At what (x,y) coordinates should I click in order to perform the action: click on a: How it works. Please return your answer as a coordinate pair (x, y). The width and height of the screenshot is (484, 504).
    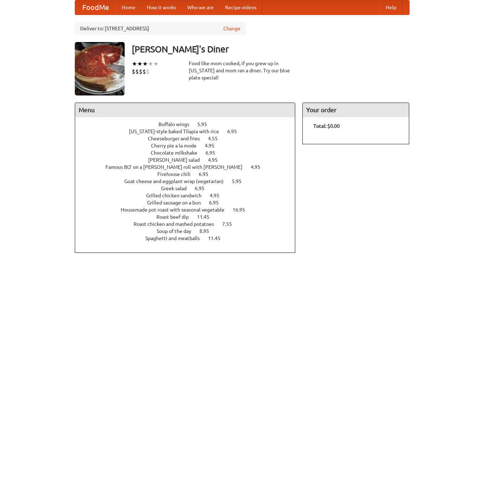
    Looking at the image, I should click on (161, 7).